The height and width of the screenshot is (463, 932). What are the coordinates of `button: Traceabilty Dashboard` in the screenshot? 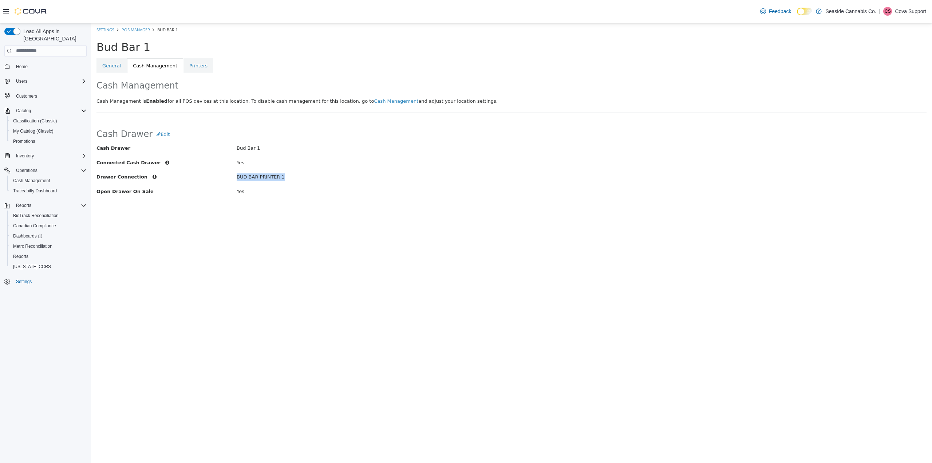 It's located at (48, 191).